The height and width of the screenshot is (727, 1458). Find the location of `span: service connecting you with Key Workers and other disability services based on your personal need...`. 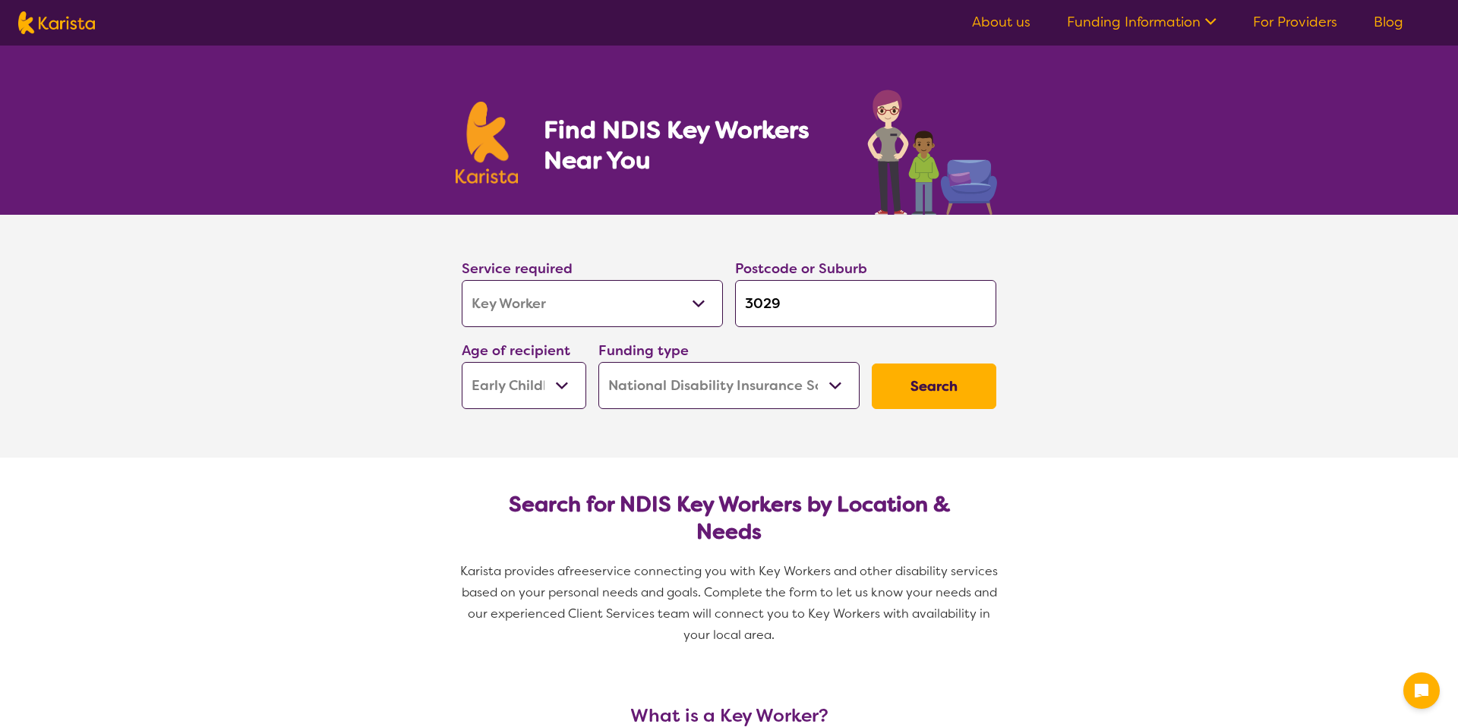

span: service connecting you with Key Workers and other disability services based on your personal need... is located at coordinates (731, 603).